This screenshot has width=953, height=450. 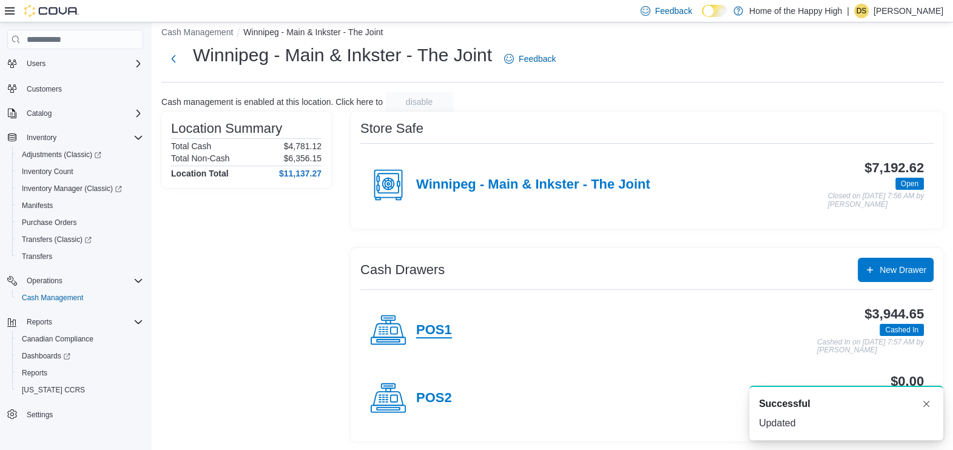 I want to click on span: Cashed In, so click(x=901, y=330).